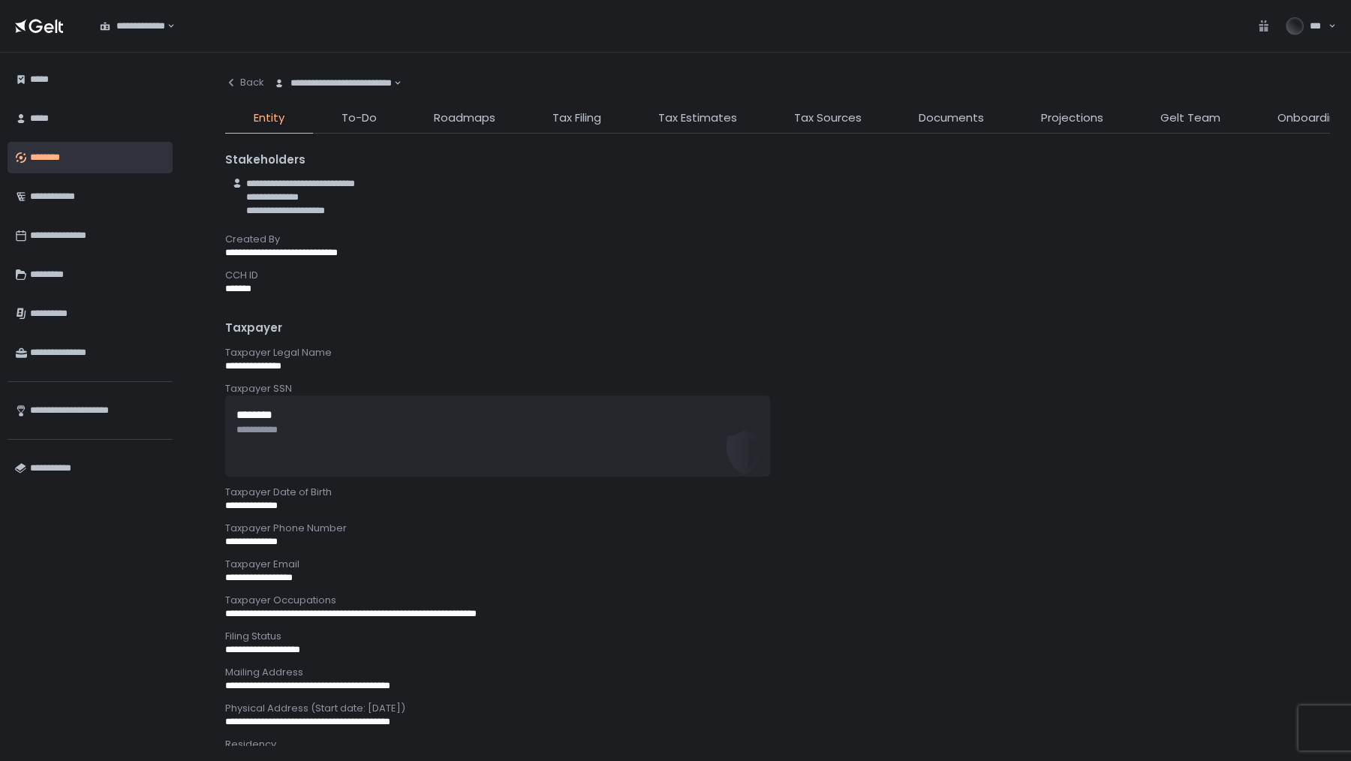 The image size is (1351, 761). What do you see at coordinates (245, 83) in the screenshot?
I see `button: Back` at bounding box center [245, 83].